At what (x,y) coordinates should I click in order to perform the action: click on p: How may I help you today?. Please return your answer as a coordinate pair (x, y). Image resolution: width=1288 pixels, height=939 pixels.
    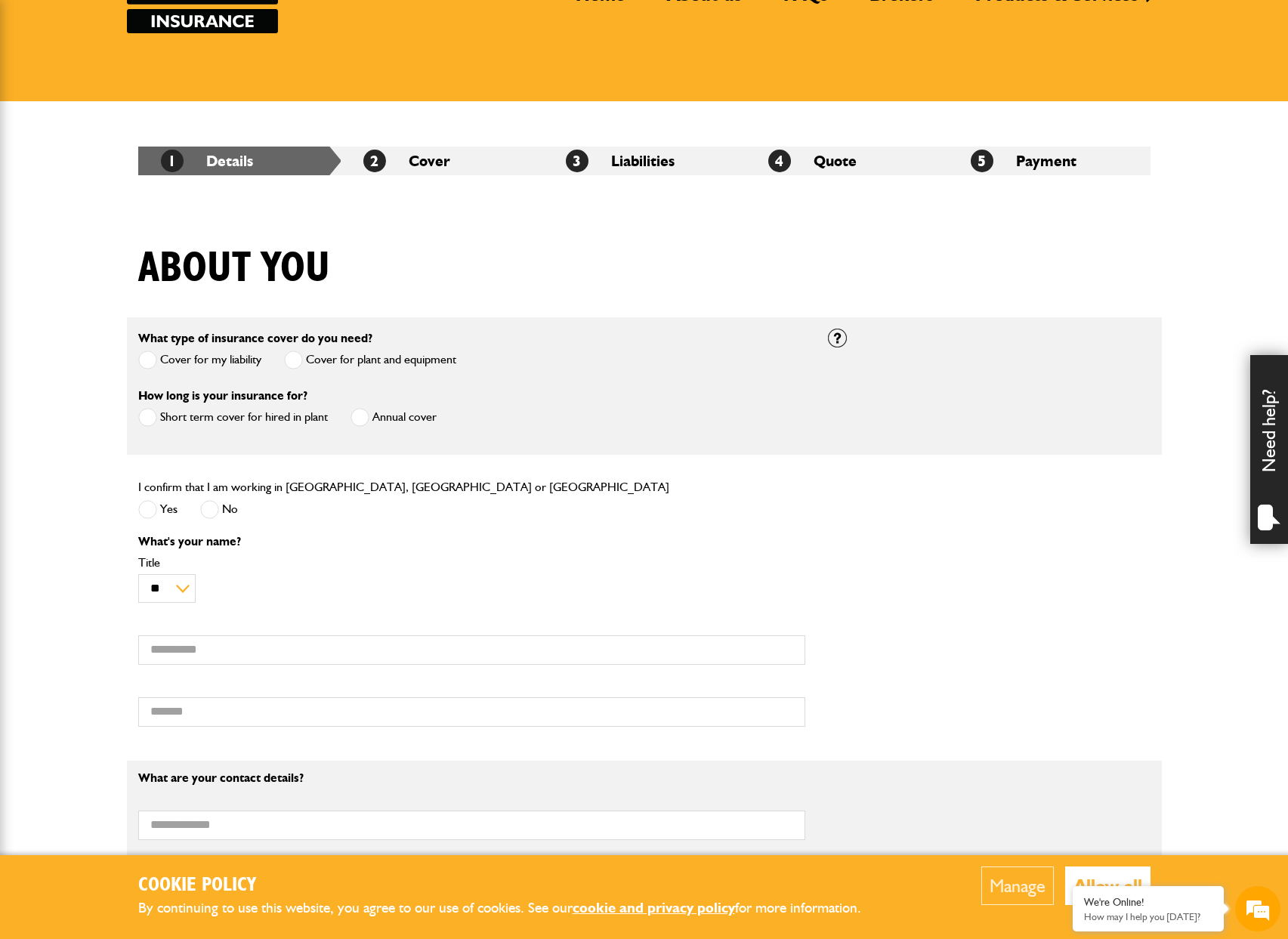
    Looking at the image, I should click on (1148, 917).